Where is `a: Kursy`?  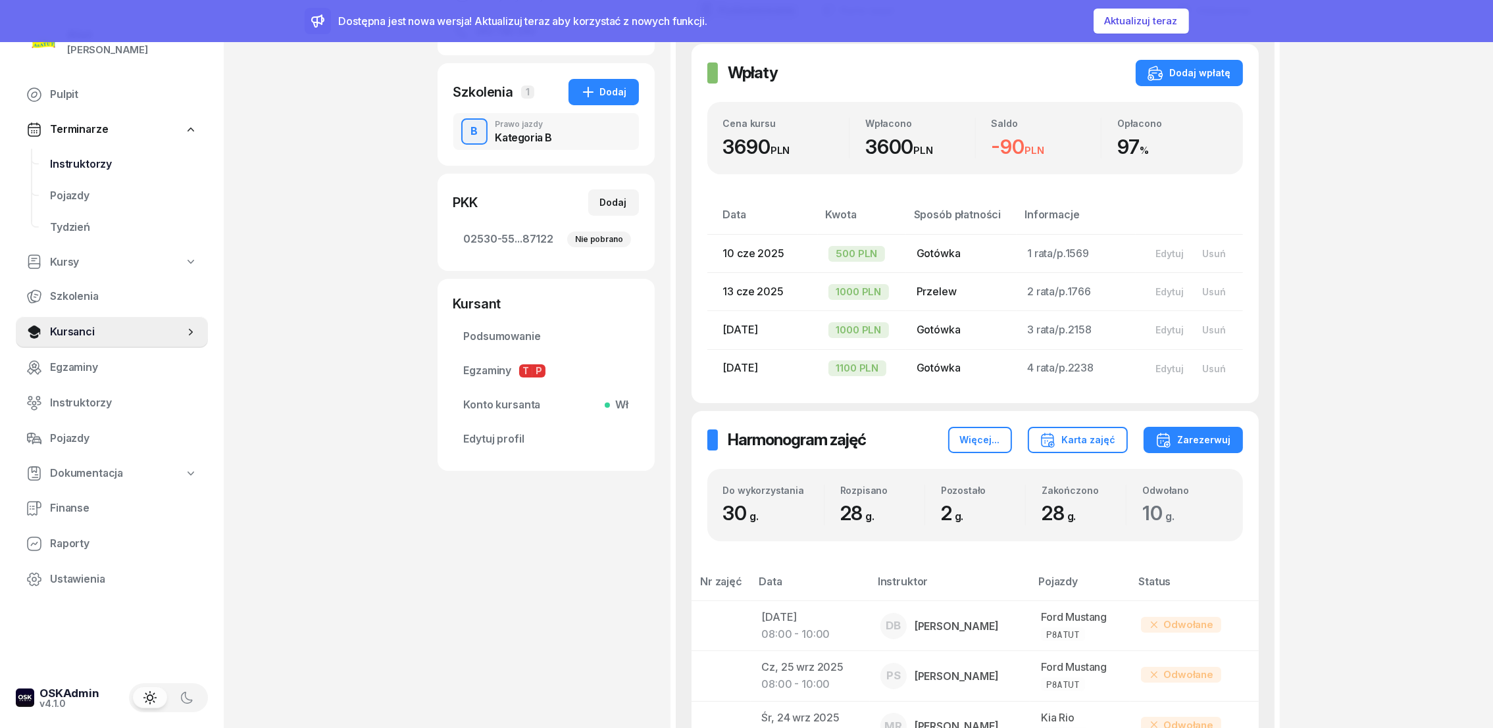 a: Kursy is located at coordinates (112, 262).